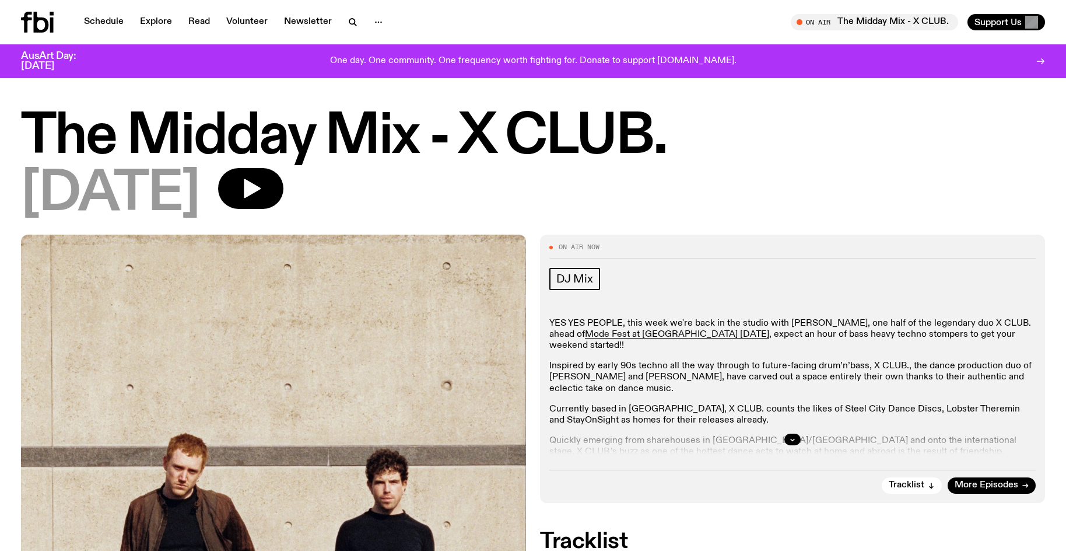 The height and width of the screenshot is (551, 1066). What do you see at coordinates (156, 22) in the screenshot?
I see `a: Explore` at bounding box center [156, 22].